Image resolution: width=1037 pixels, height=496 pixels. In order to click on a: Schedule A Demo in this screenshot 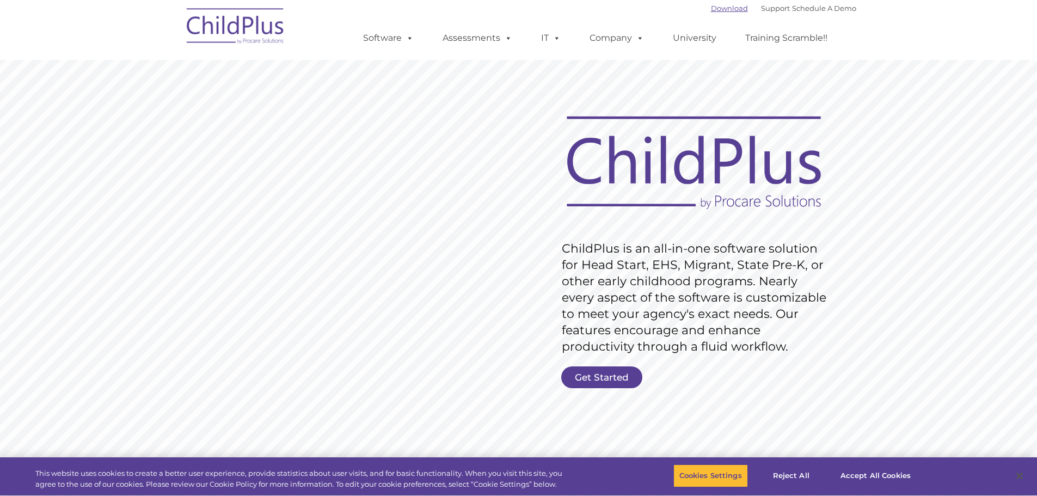, I will do `click(824, 8)`.